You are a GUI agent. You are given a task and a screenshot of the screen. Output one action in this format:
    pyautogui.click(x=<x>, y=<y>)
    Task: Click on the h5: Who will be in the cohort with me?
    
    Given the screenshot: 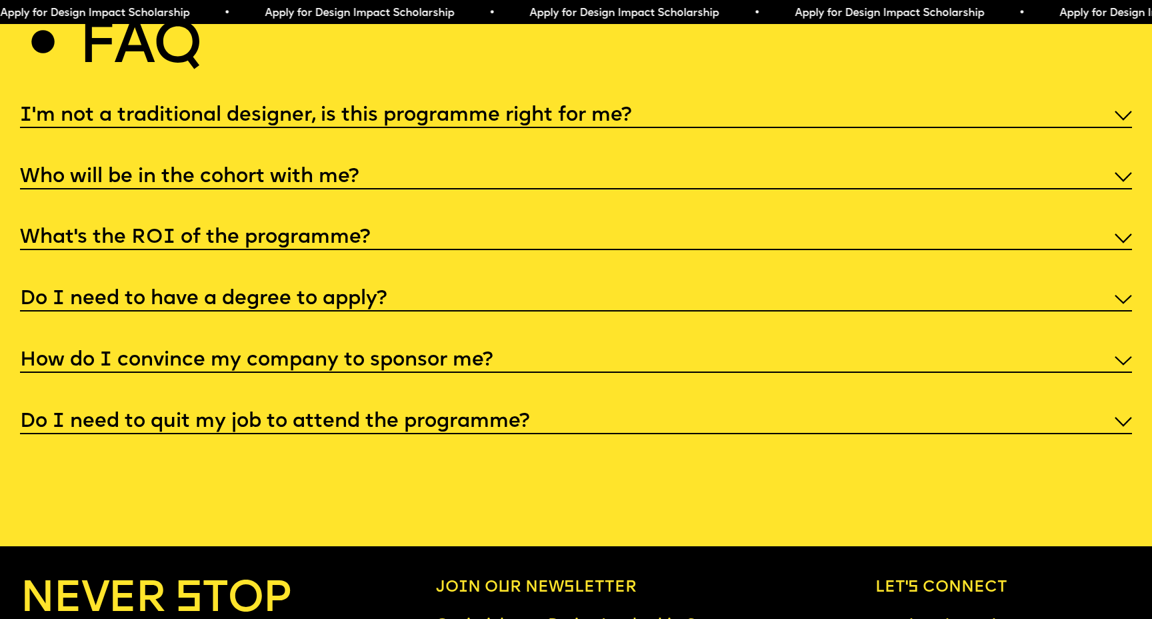 What is the action you would take?
    pyautogui.click(x=189, y=177)
    